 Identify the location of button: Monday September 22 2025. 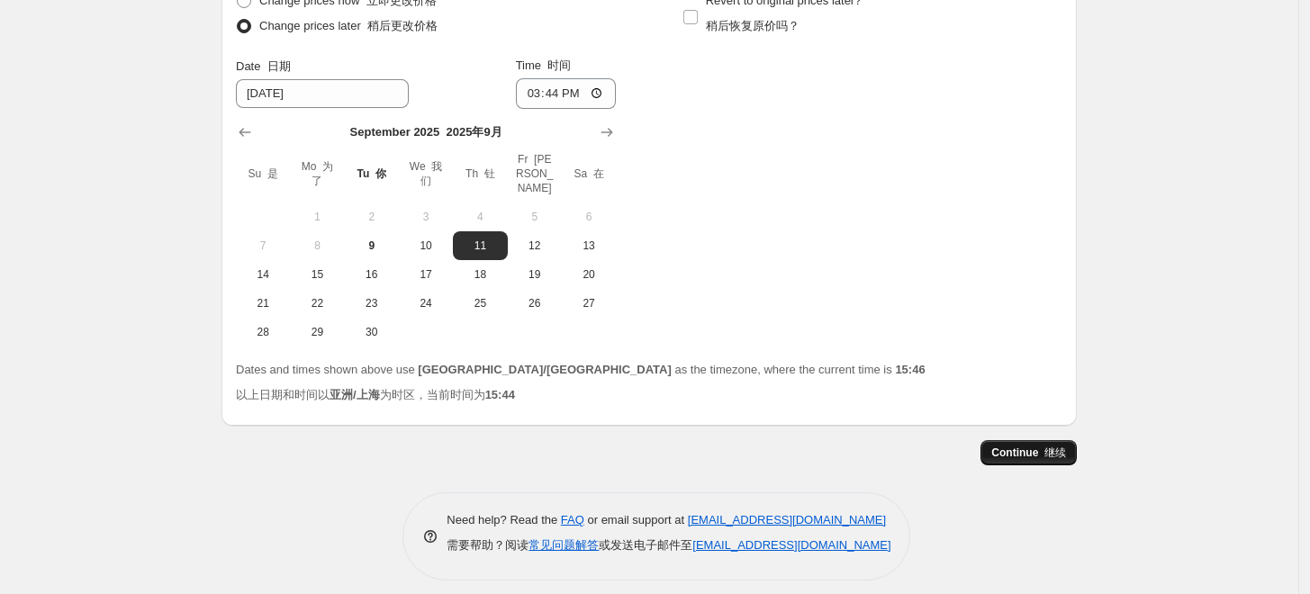
(317, 303).